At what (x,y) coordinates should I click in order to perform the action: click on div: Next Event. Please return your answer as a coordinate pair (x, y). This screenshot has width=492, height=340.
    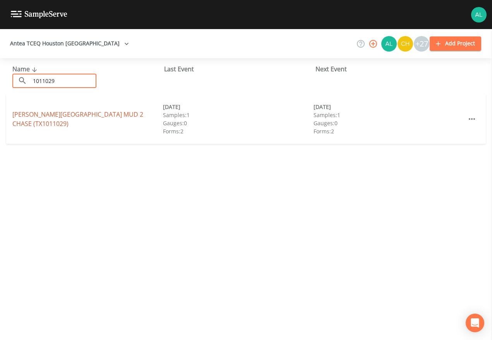
    Looking at the image, I should click on (392, 69).